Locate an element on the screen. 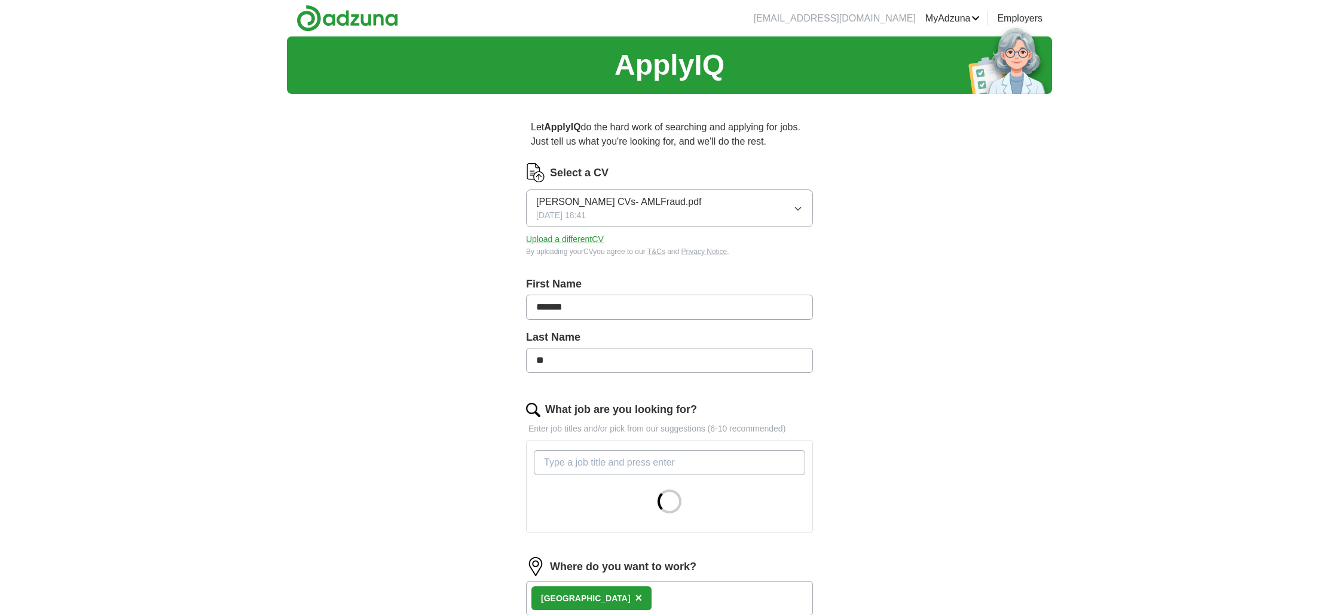  label: What job are you looking for? is located at coordinates (621, 409).